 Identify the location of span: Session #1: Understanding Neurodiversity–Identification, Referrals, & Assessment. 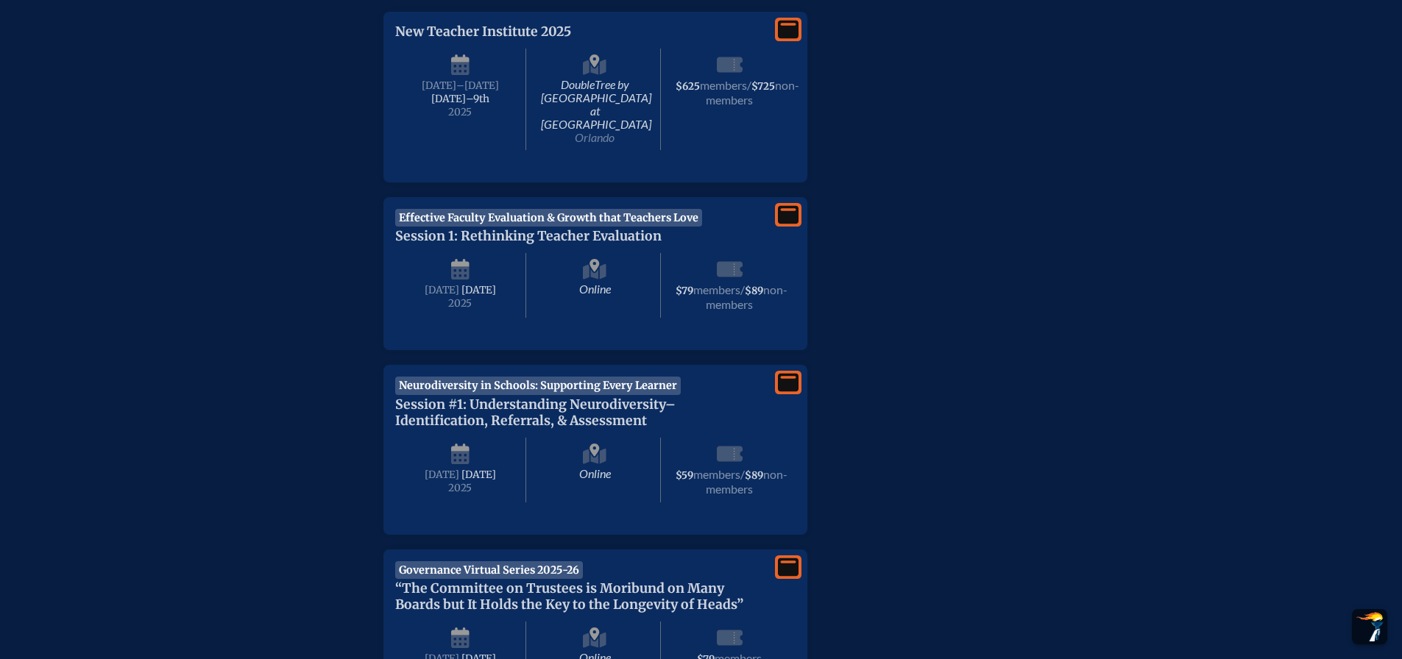
(535, 413).